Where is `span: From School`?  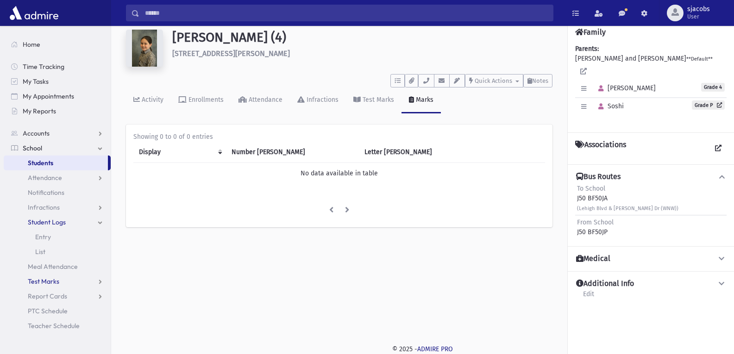
span: From School is located at coordinates (595, 222).